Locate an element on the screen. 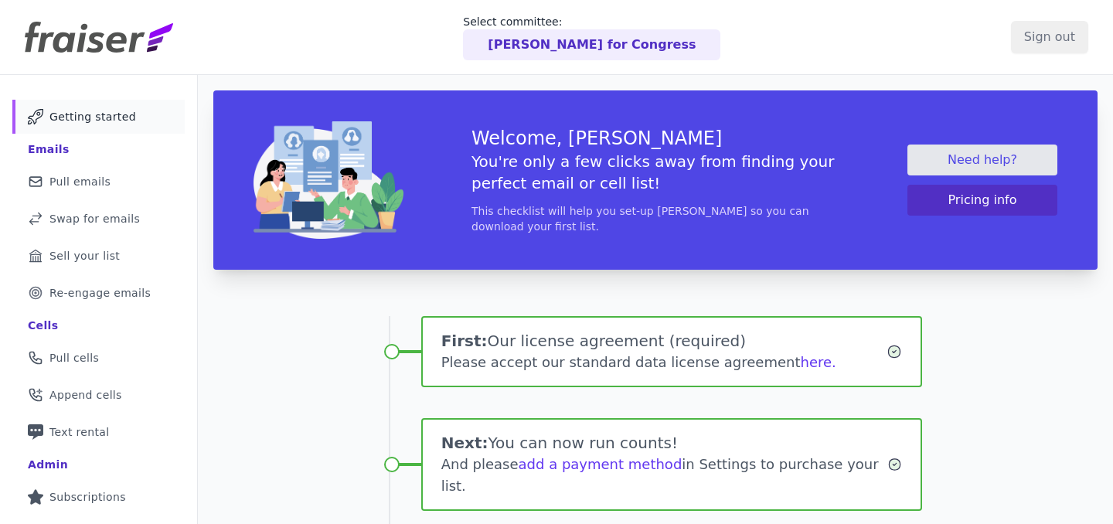  span: Pull emails is located at coordinates (80, 182).